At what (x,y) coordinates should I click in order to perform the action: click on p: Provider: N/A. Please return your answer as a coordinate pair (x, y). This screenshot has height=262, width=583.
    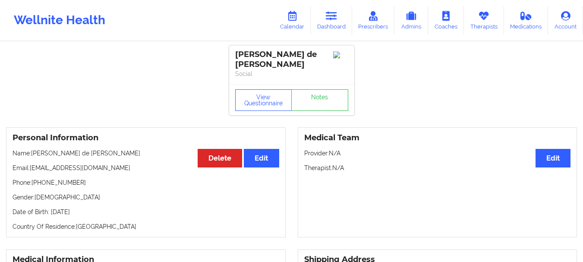
    Looking at the image, I should click on (438, 153).